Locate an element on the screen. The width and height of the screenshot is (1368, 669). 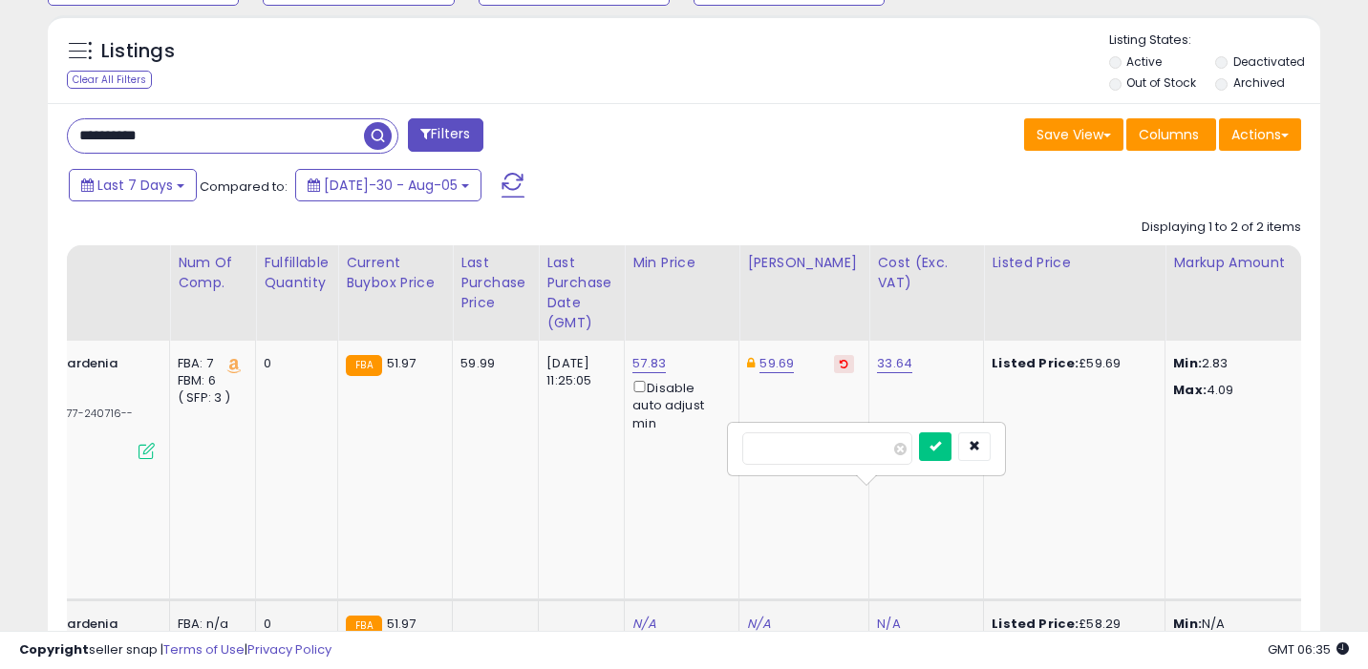
label: Archived is located at coordinates (1259, 82).